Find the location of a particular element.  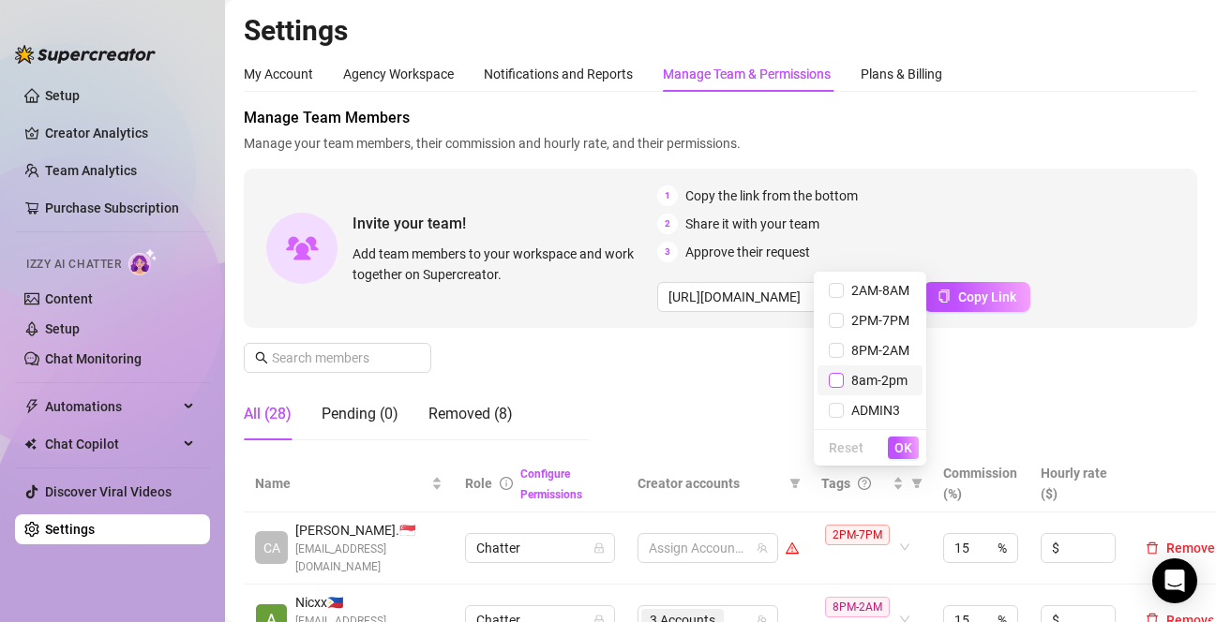

span: Copy Link is located at coordinates (987, 297).